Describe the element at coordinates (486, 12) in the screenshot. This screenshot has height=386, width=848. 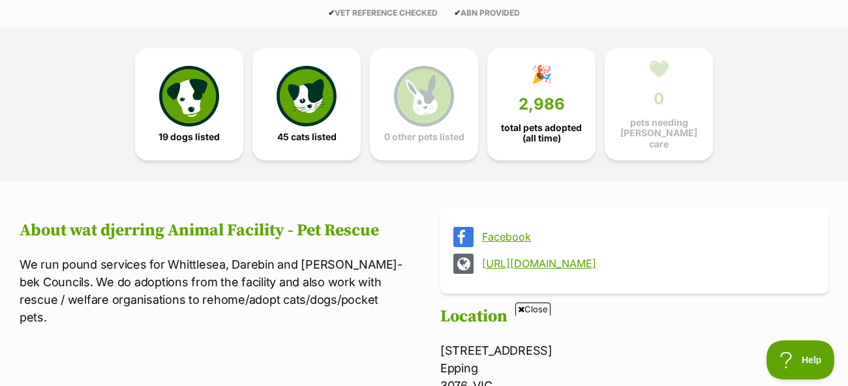
I see `span: ABN PROVIDED` at that location.